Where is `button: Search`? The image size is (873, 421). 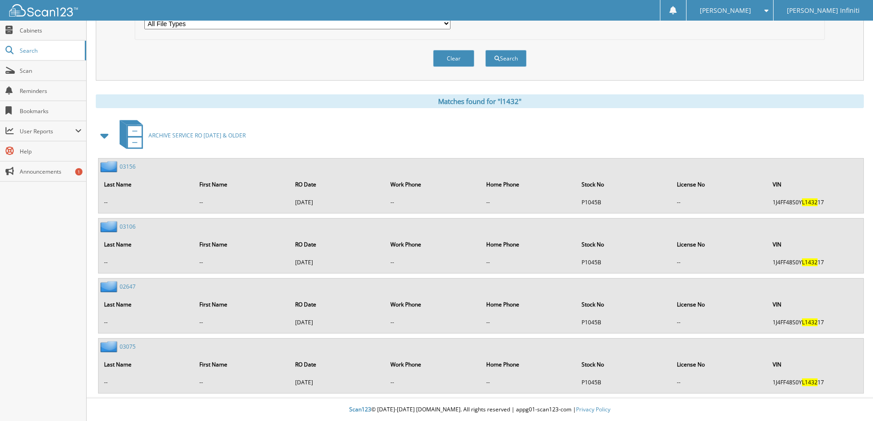 button: Search is located at coordinates (506, 58).